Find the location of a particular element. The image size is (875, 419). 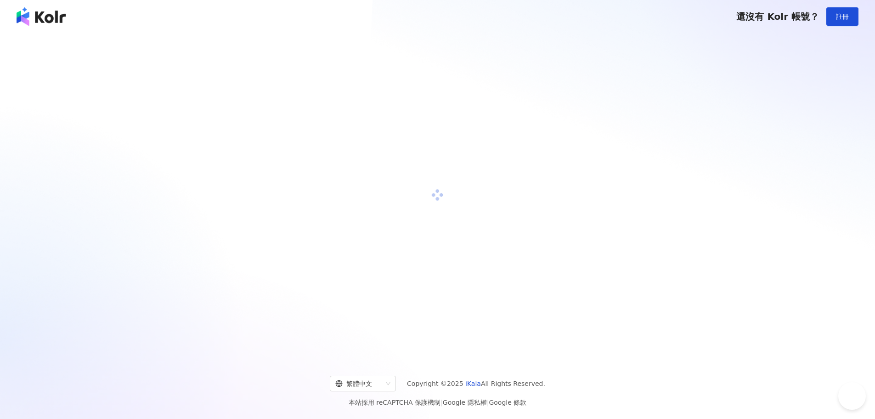

img: logo is located at coordinates (41, 17).